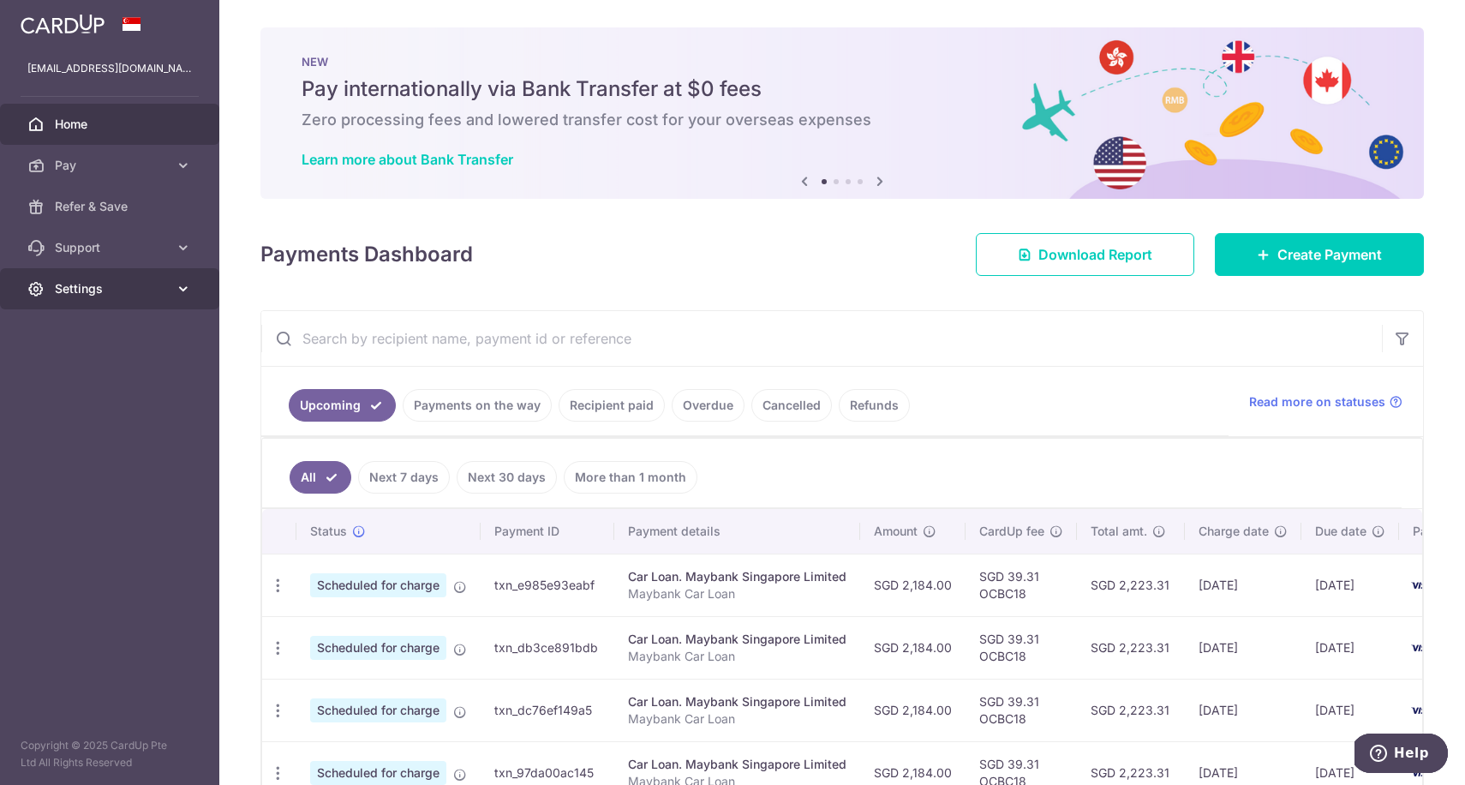 This screenshot has width=1465, height=785. Describe the element at coordinates (1330, 254) in the screenshot. I see `span: Create Payment` at that location.